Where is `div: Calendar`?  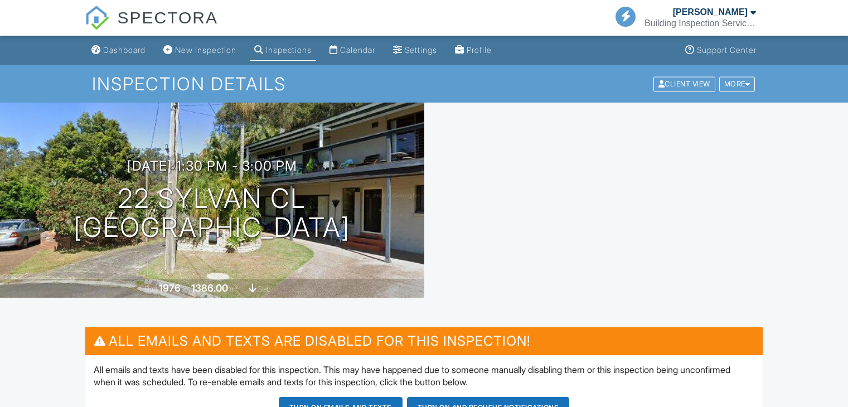
div: Calendar is located at coordinates (357, 50).